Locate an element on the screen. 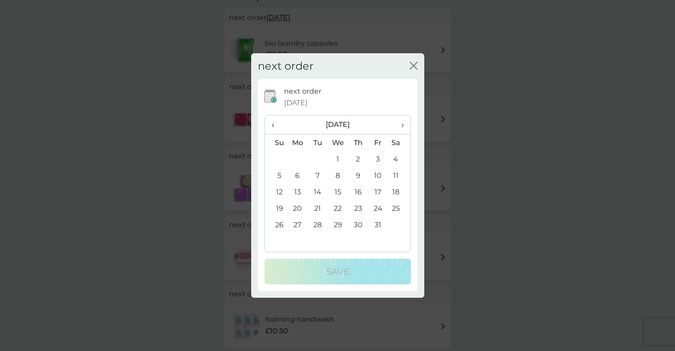 The image size is (675, 351). td: 2 is located at coordinates (357, 159).